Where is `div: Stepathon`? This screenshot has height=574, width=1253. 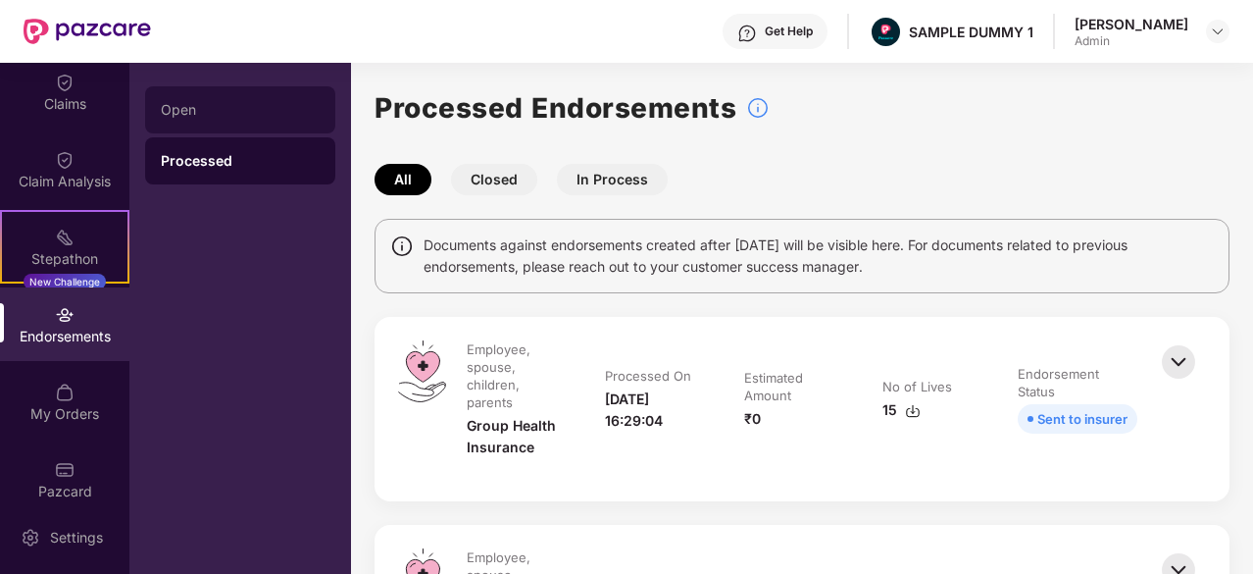
div: Stepathon is located at coordinates (65, 259).